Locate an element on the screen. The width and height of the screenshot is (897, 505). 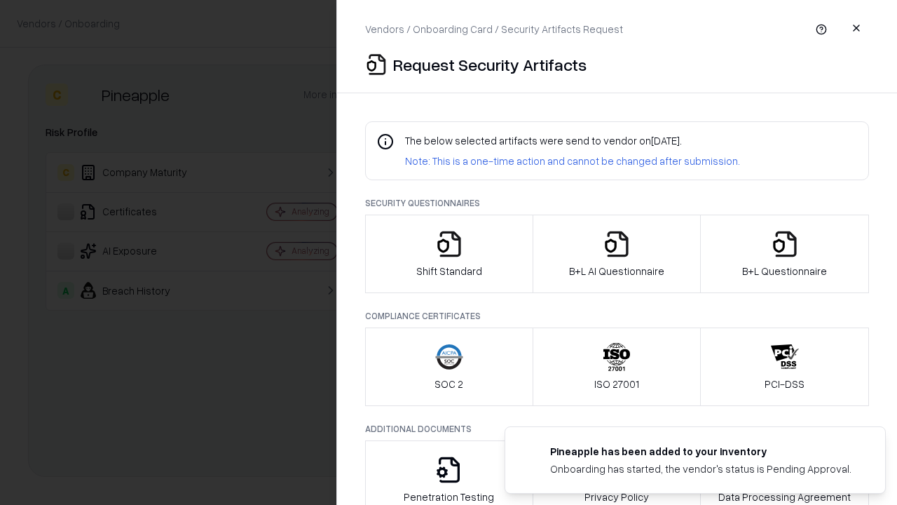
img: pineappleenergy.com is located at coordinates (530, 452).